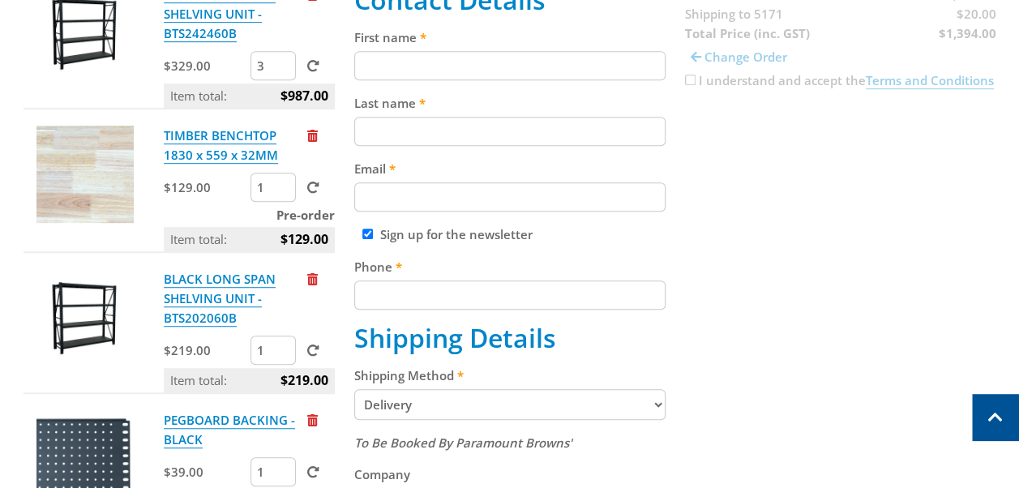  Describe the element at coordinates (220, 145) in the screenshot. I see `a: TIMBER BENCHTOP 1830 x 559 x 32MM` at that location.